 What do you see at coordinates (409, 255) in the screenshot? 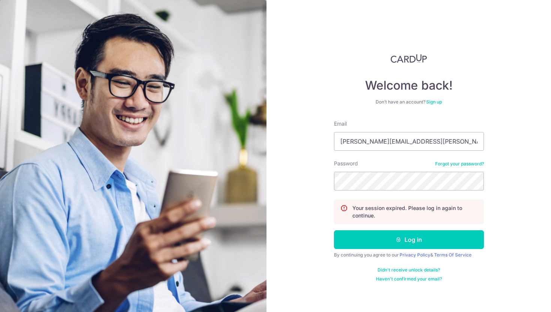
I see `div: By continuing you agree to our &` at bounding box center [409, 255].